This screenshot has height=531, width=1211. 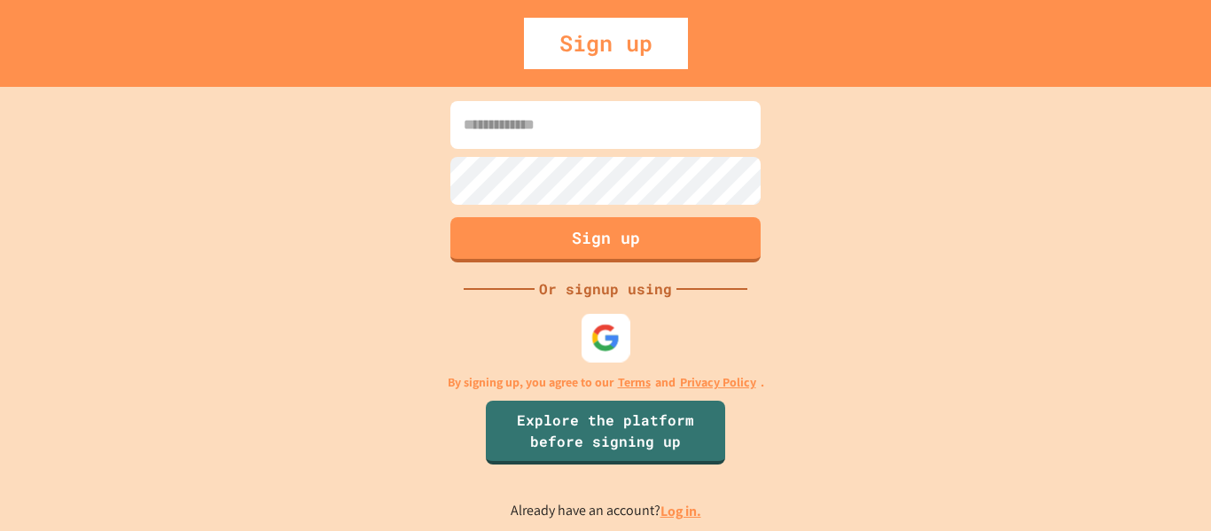 What do you see at coordinates (605, 239) in the screenshot?
I see `button: Sign up` at bounding box center [605, 239].